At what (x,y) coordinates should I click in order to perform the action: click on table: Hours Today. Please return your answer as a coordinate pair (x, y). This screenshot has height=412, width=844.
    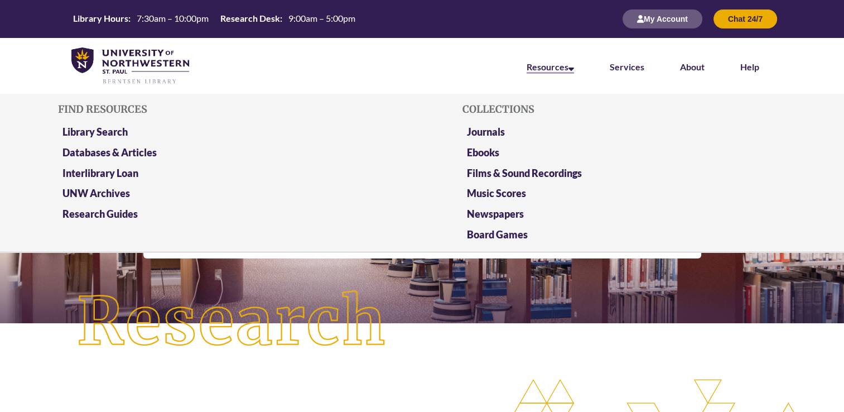
    Looking at the image, I should click on (214, 18).